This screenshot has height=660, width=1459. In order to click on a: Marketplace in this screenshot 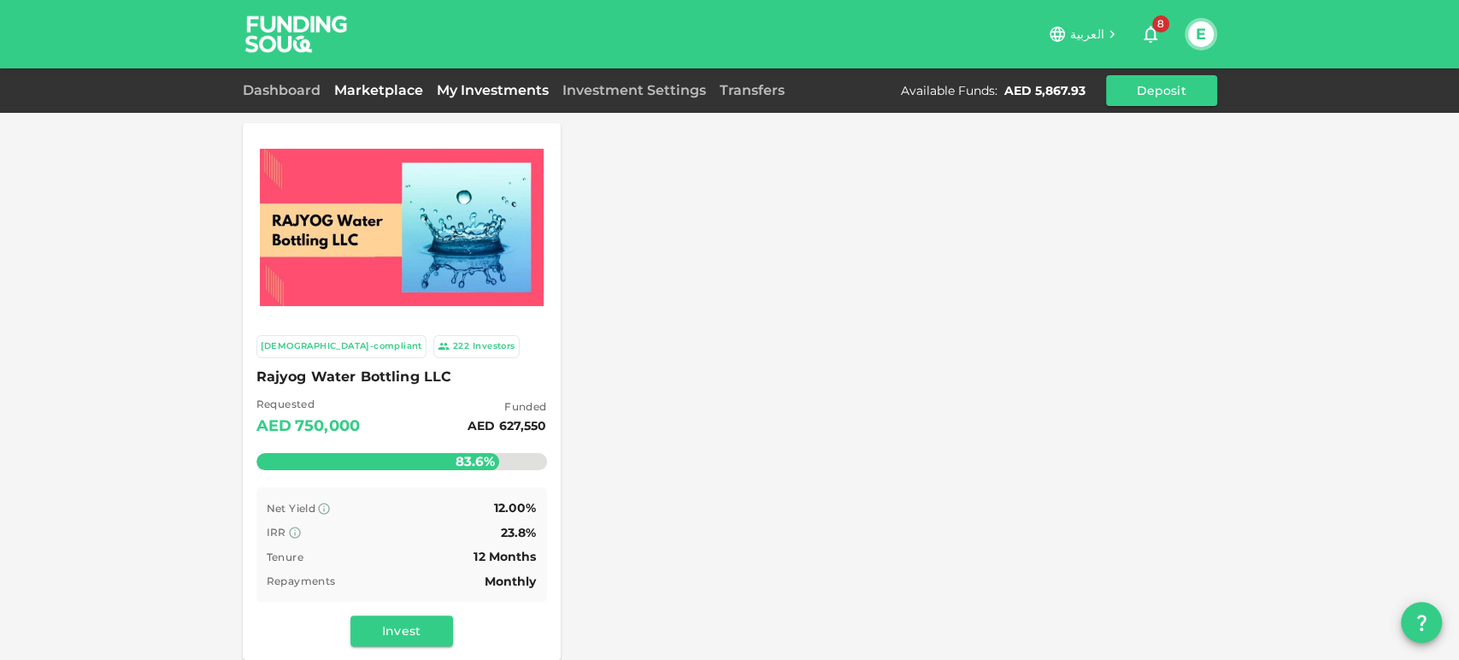, I will do `click(379, 90)`.